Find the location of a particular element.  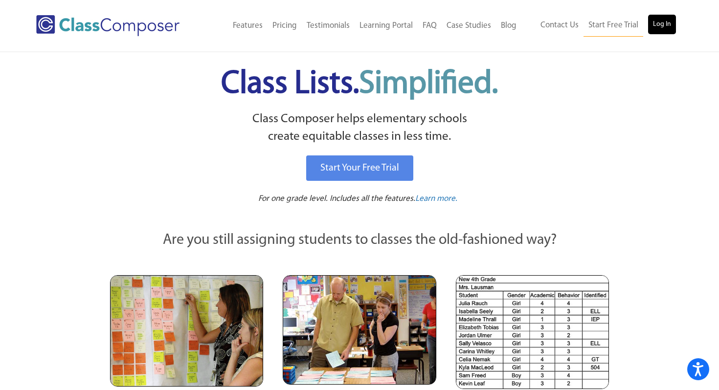

a: Contact Us is located at coordinates (560, 25).